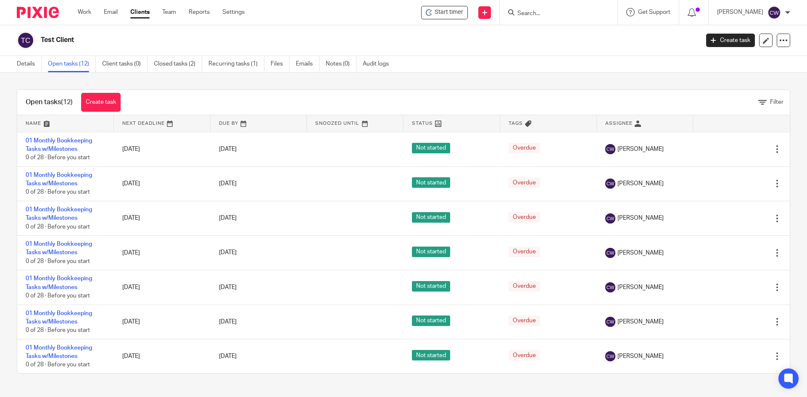 This screenshot has height=397, width=807. Describe the element at coordinates (72, 64) in the screenshot. I see `a: Open tasks (12)` at that location.